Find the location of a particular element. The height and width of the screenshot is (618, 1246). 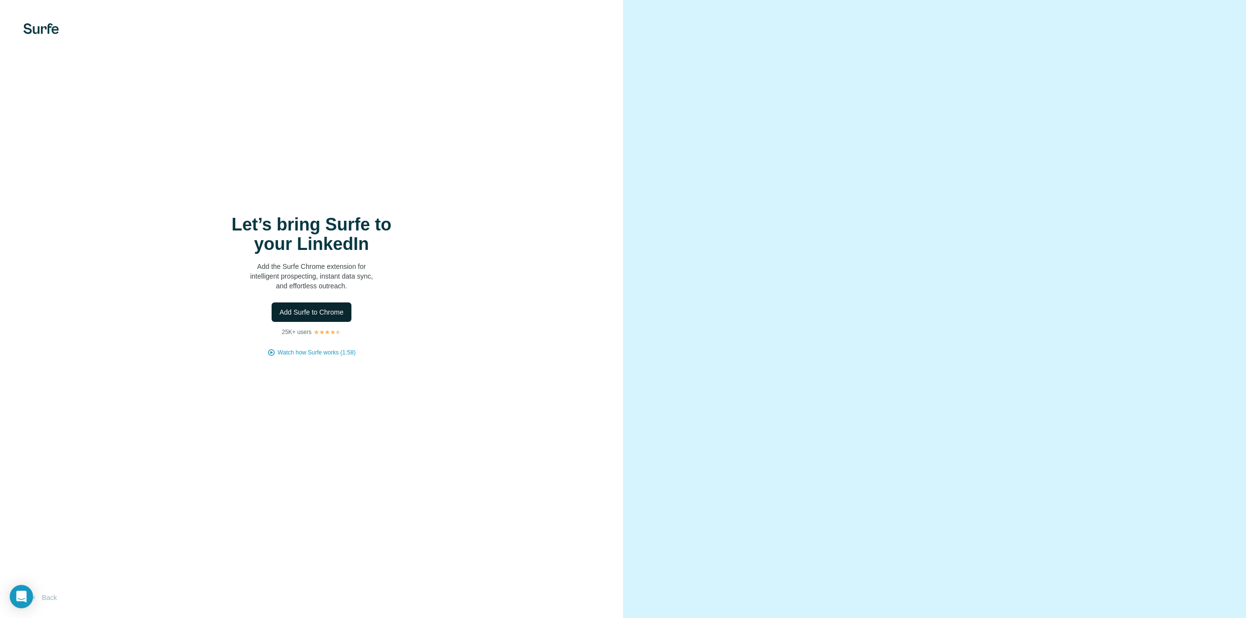

h1: Let’s bring Surfe to your LinkedIn is located at coordinates (311, 235).